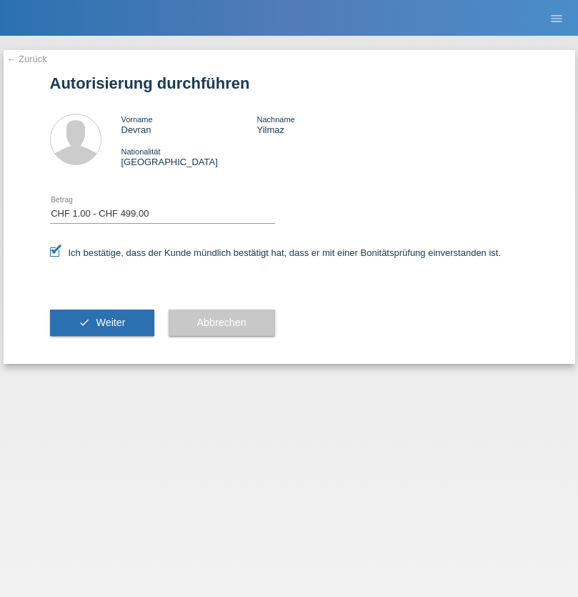 The width and height of the screenshot is (578, 597). Describe the element at coordinates (557, 18) in the screenshot. I see `a: menu` at that location.